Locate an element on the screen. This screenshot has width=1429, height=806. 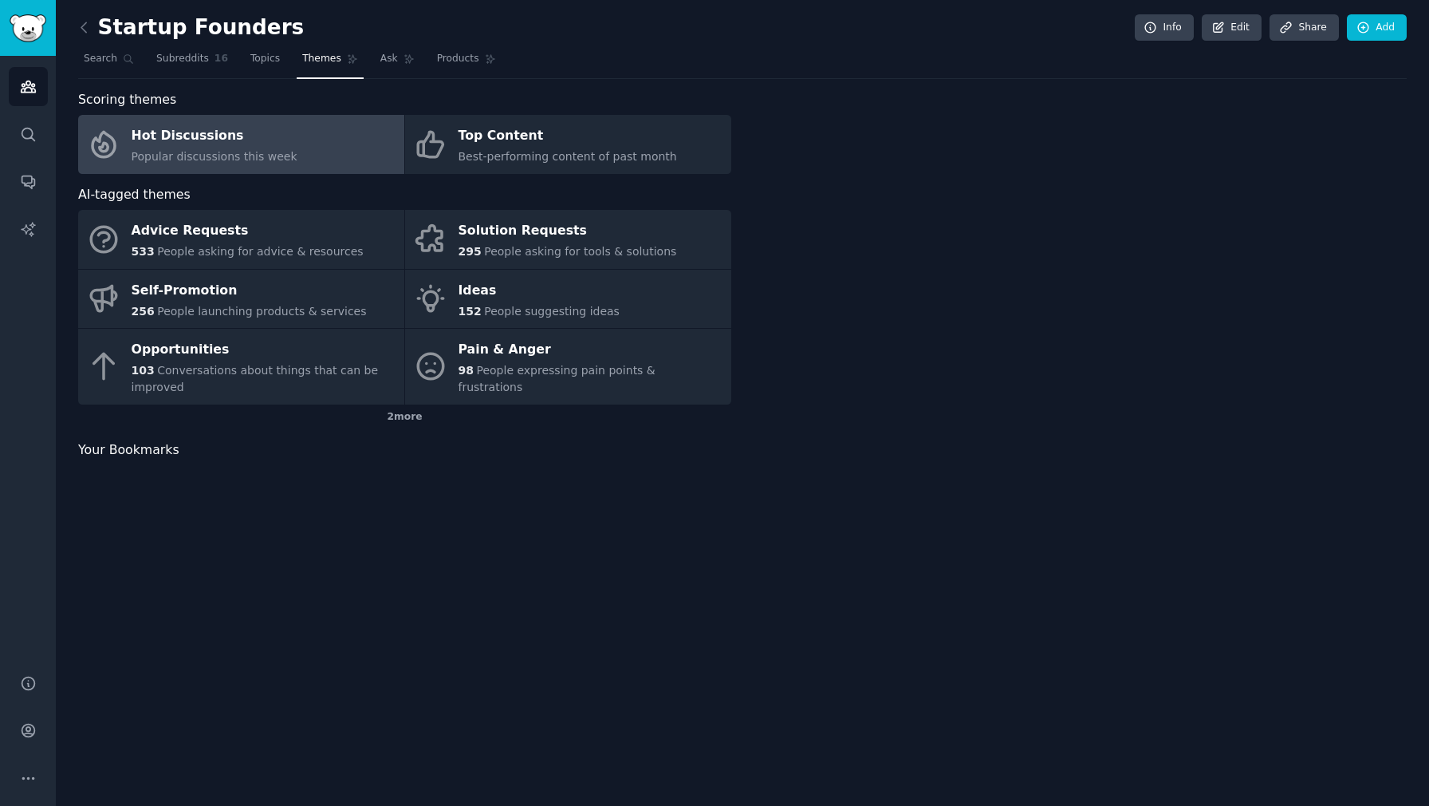
span: People launching products & services is located at coordinates (262, 311).